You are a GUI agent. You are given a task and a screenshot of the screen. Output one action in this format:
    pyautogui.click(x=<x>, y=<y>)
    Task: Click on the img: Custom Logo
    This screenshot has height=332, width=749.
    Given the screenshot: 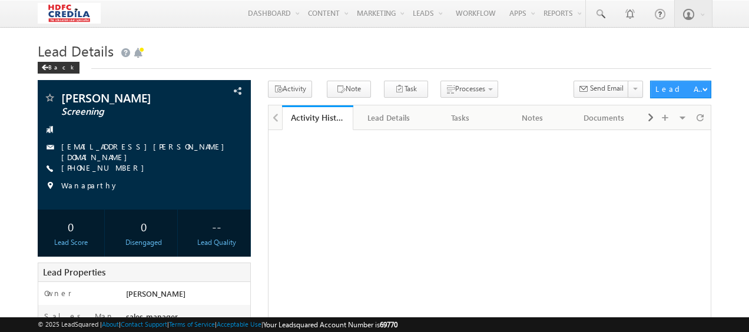 What is the action you would take?
    pyautogui.click(x=69, y=13)
    